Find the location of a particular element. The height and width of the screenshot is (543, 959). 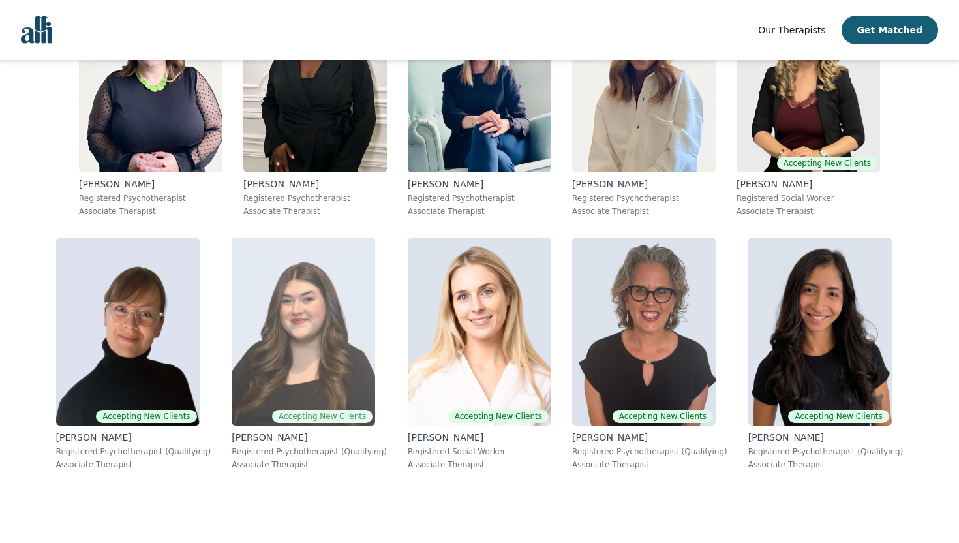

span: Our Therapists is located at coordinates (792, 30).